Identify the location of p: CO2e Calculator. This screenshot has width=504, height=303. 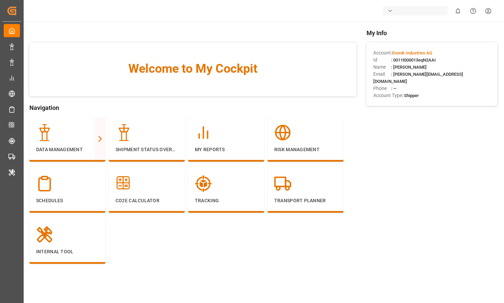
(147, 200).